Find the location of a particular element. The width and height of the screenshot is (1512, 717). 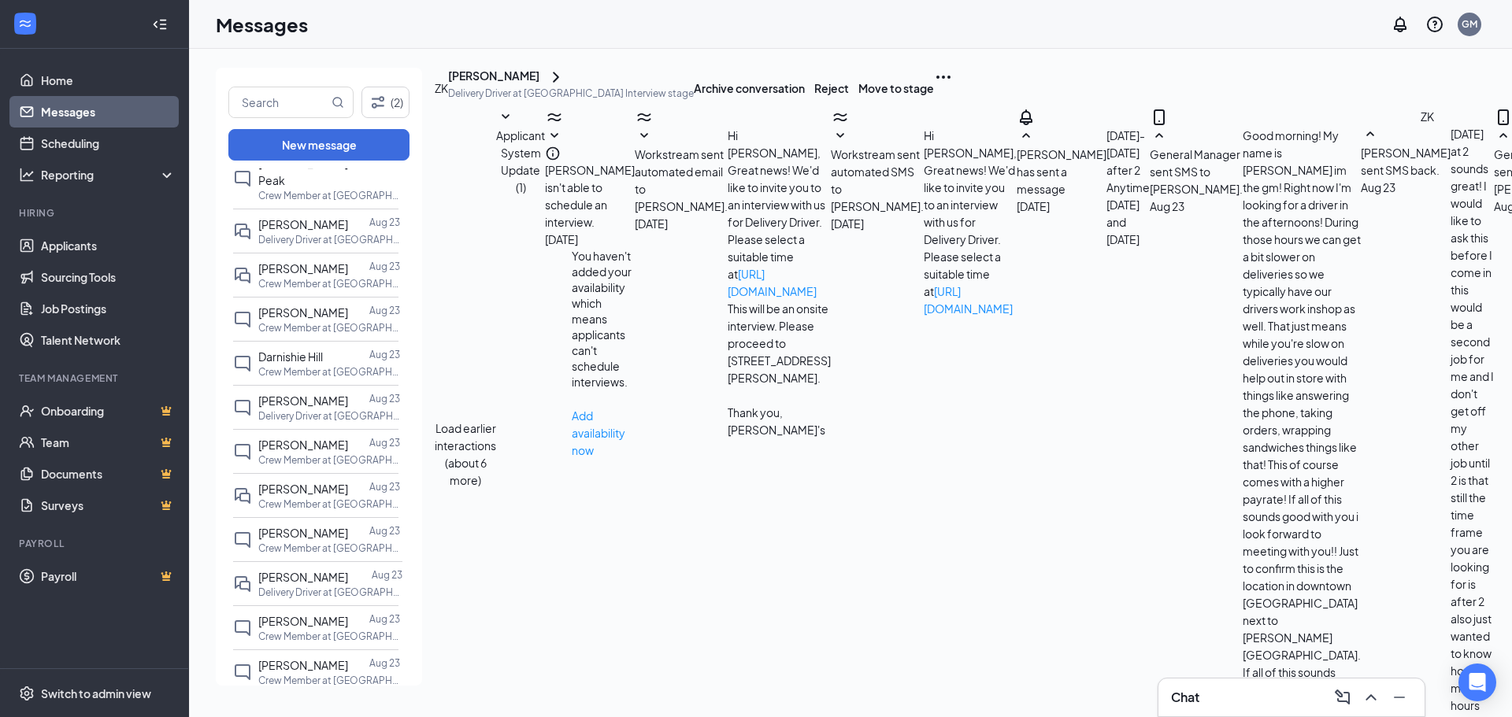

a: Talent Network is located at coordinates (108, 340).